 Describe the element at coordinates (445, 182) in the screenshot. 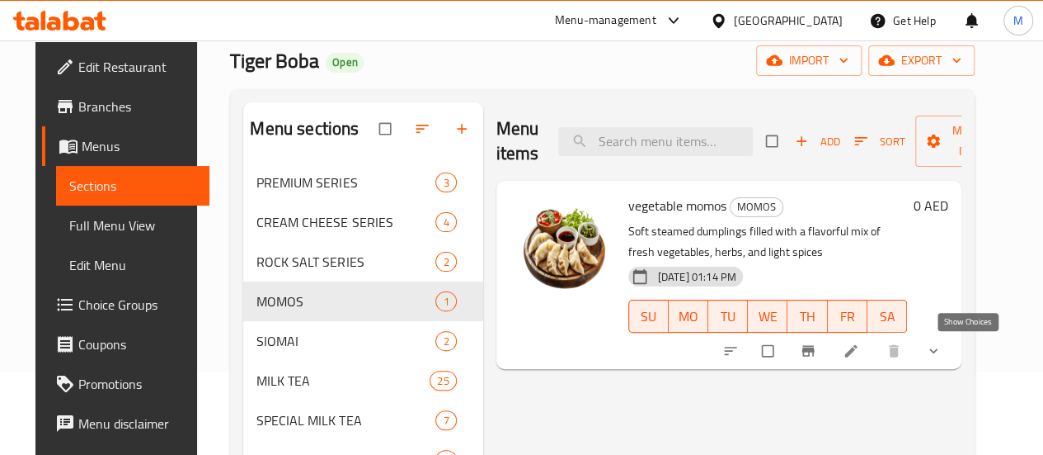

I see `span: 3` at that location.